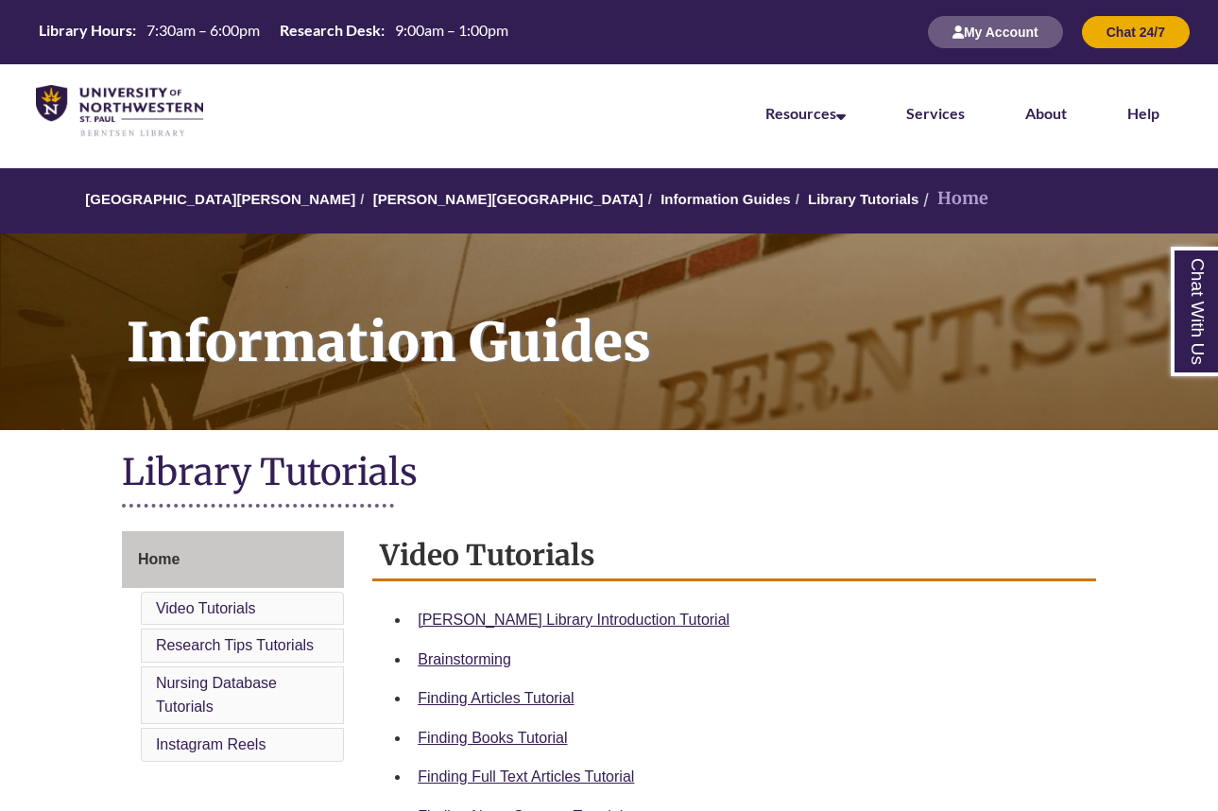 The image size is (1218, 811). I want to click on a: Information Guides, so click(726, 198).